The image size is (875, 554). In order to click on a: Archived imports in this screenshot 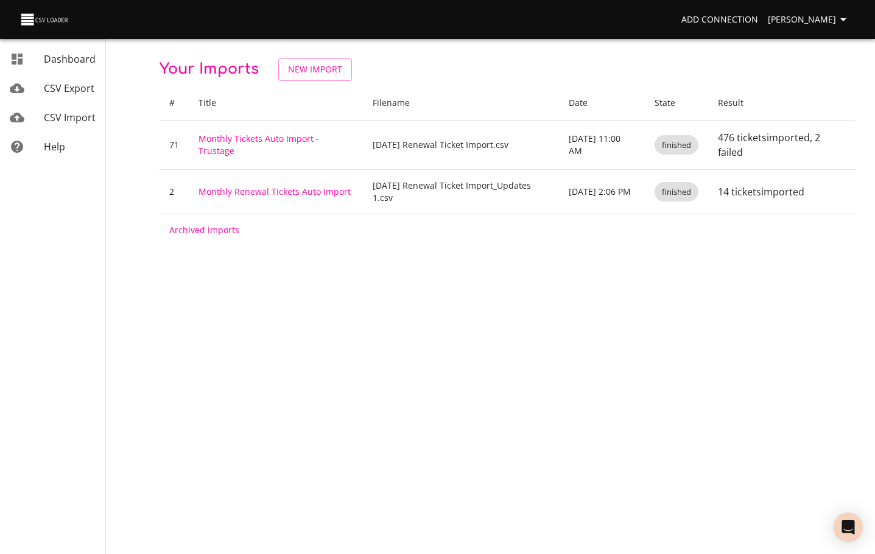, I will do `click(204, 230)`.